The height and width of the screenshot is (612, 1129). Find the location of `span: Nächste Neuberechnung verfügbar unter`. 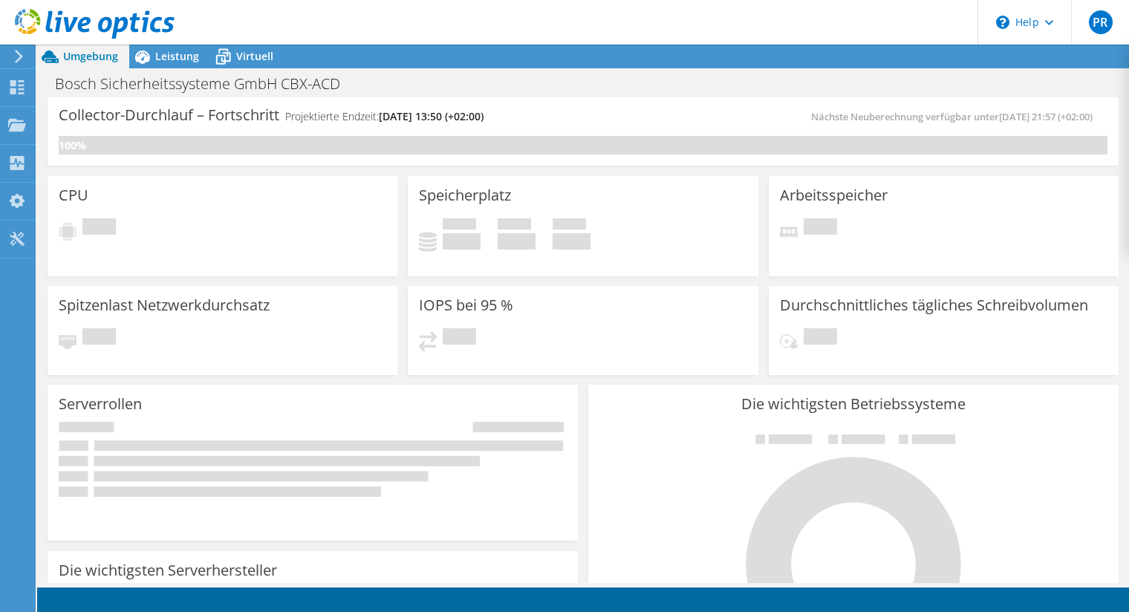

span: Nächste Neuberechnung verfügbar unter is located at coordinates (955, 117).